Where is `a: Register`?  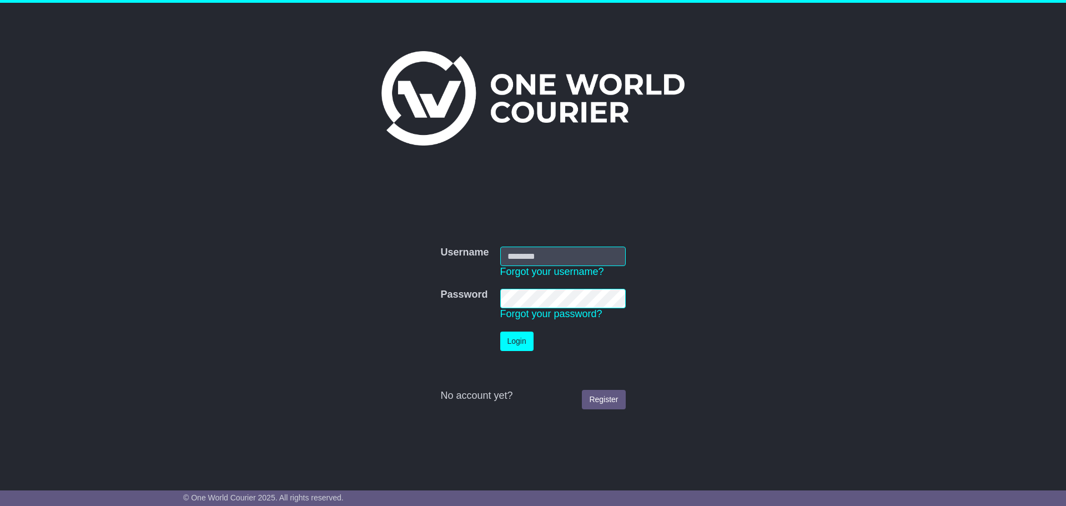 a: Register is located at coordinates (603, 399).